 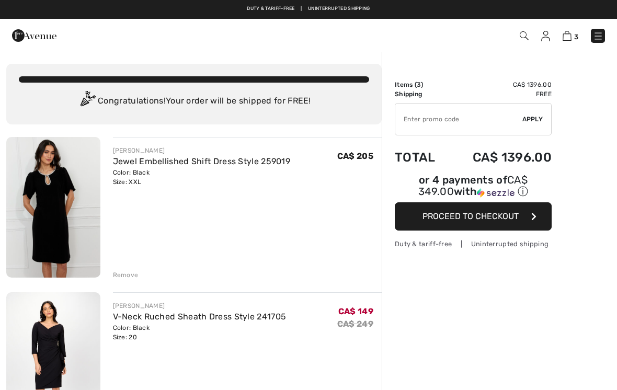 I want to click on span: Proceed to Checkout, so click(x=470, y=216).